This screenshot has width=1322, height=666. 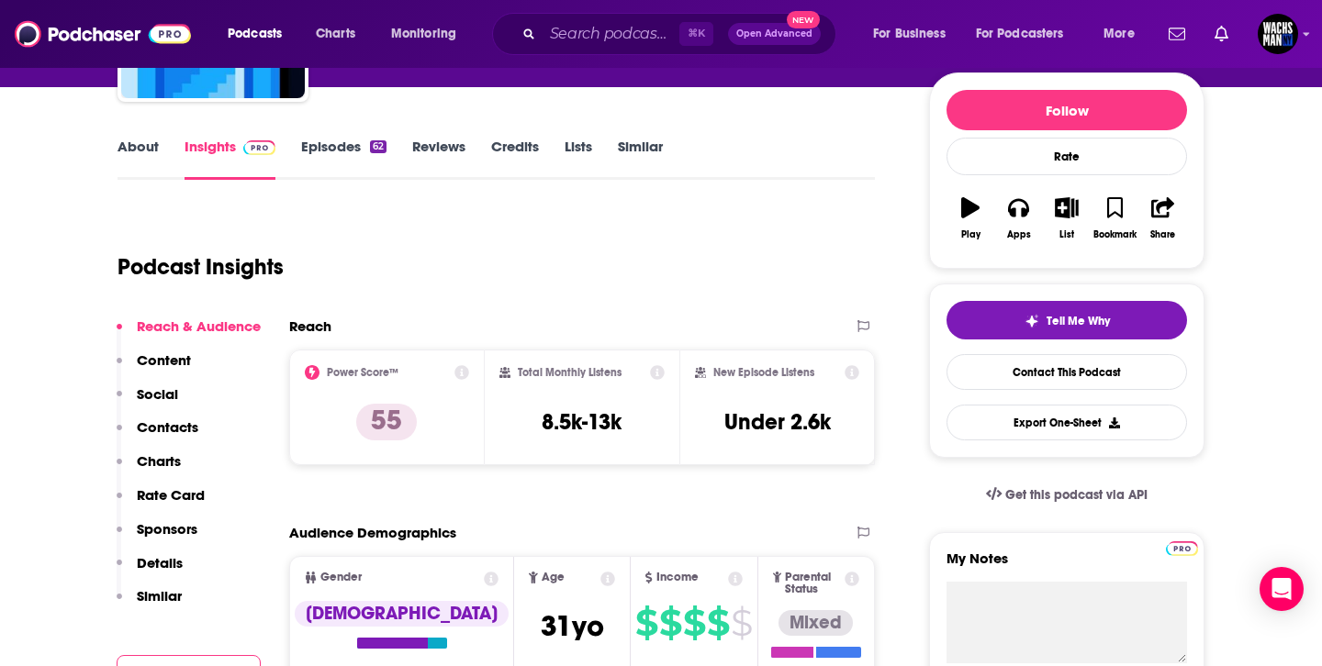 What do you see at coordinates (815, 623) in the screenshot?
I see `div: Mixed` at bounding box center [815, 623].